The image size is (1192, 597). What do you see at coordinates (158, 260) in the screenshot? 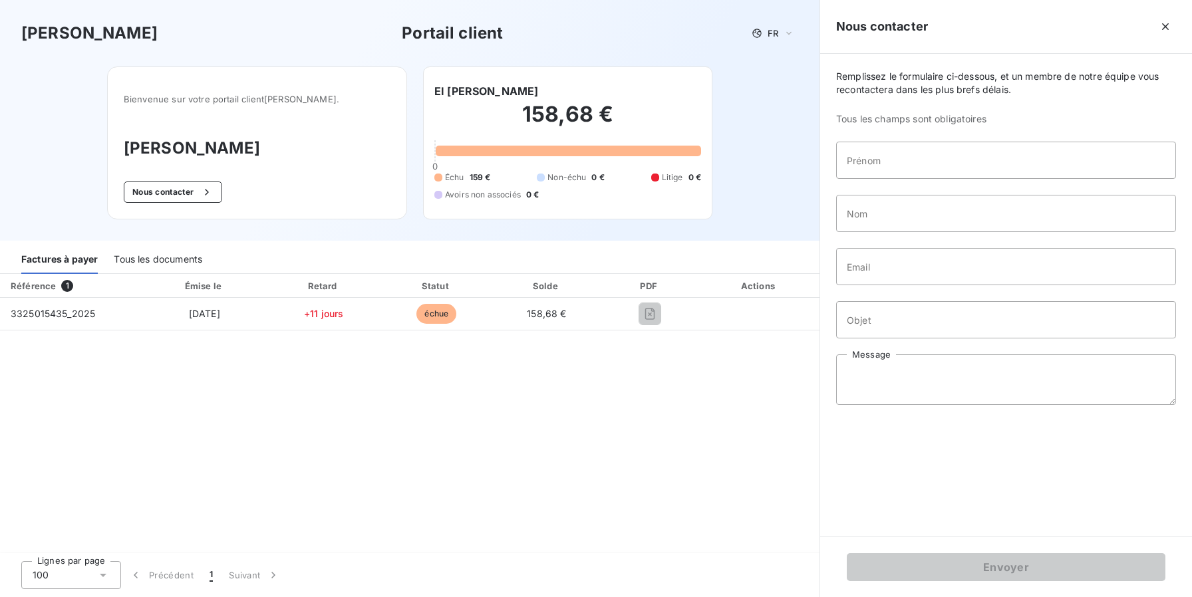
I see `div: Tous les documents` at bounding box center [158, 260].